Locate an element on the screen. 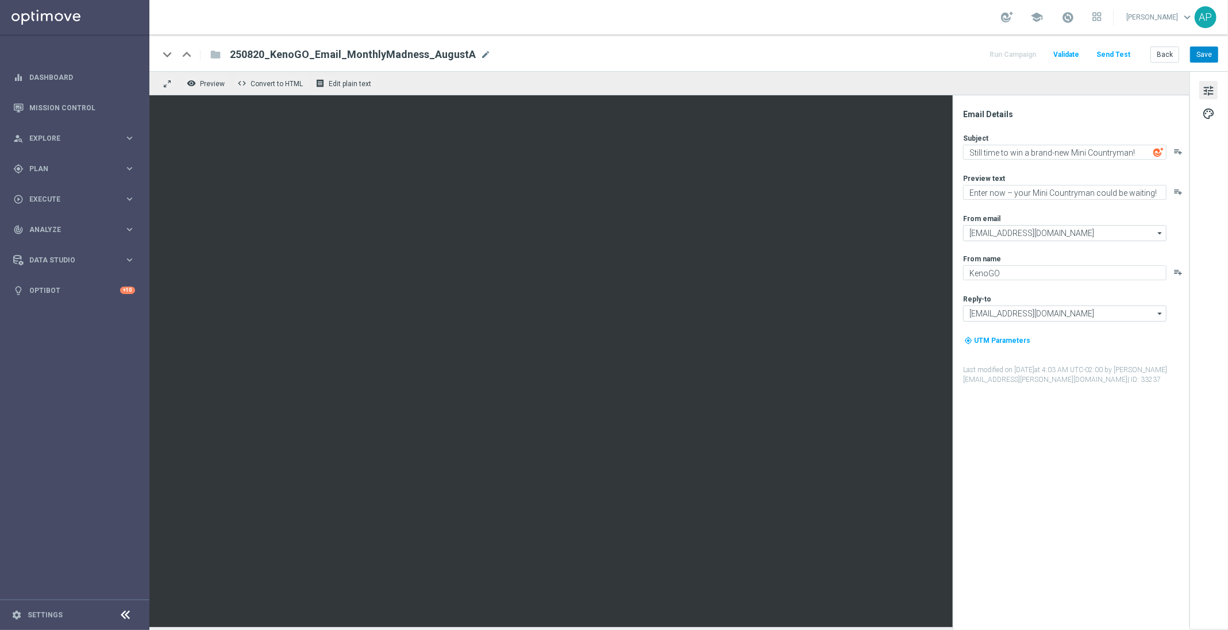  button: equalizer Dashboard is located at coordinates (74, 78).